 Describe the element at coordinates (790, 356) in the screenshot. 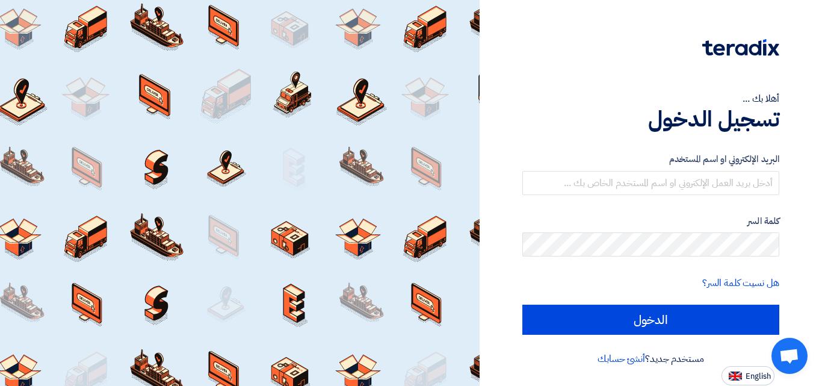

I see `a: Open chat` at that location.